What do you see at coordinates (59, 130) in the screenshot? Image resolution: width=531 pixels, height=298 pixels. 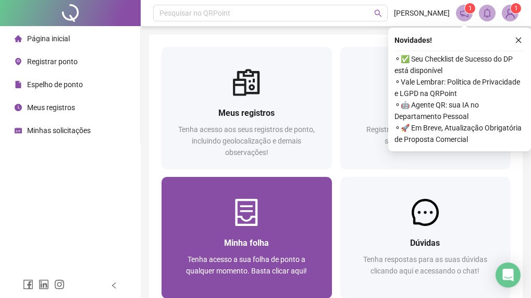 I see `span: Minhas solicitações` at bounding box center [59, 130].